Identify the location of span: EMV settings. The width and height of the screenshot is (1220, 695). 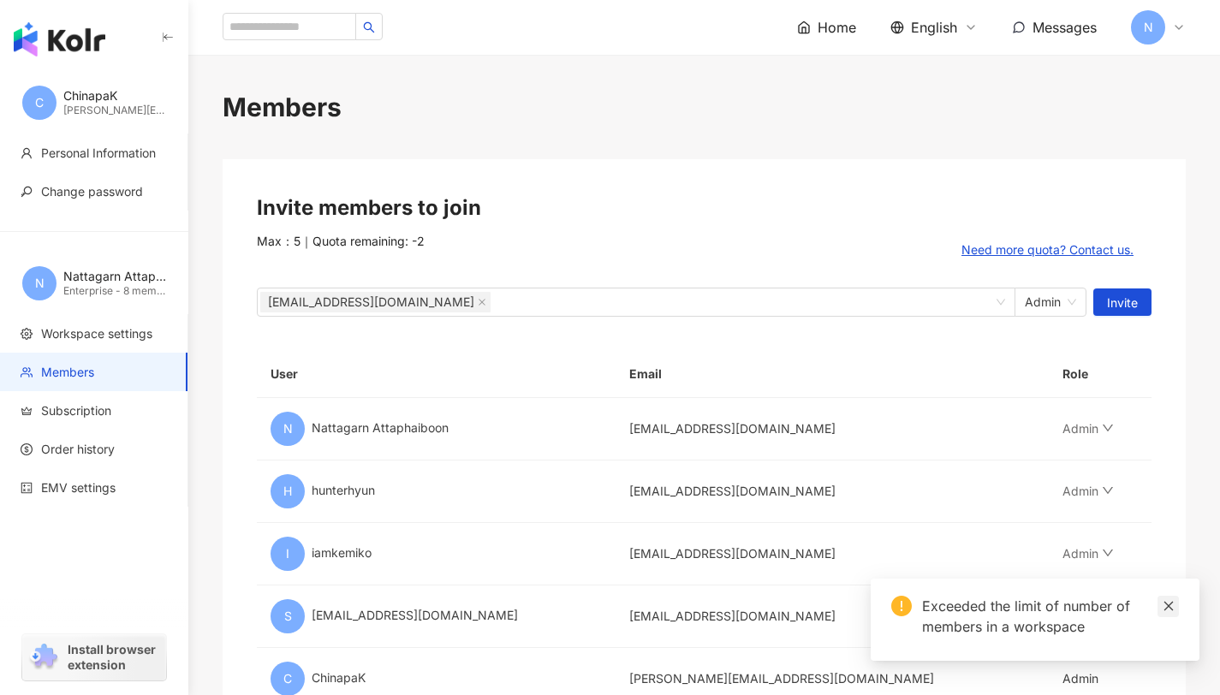
(78, 488).